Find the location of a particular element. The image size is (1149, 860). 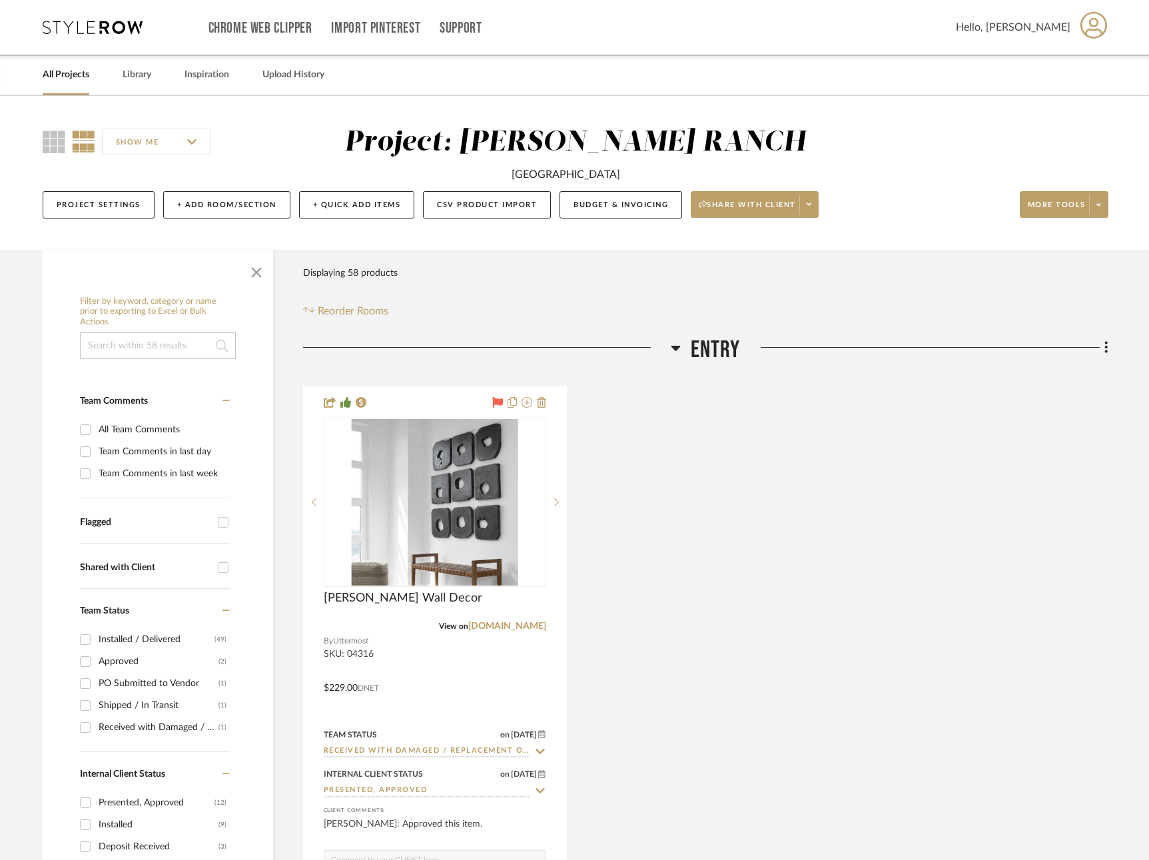

a: Import Pinterest is located at coordinates (376, 28).